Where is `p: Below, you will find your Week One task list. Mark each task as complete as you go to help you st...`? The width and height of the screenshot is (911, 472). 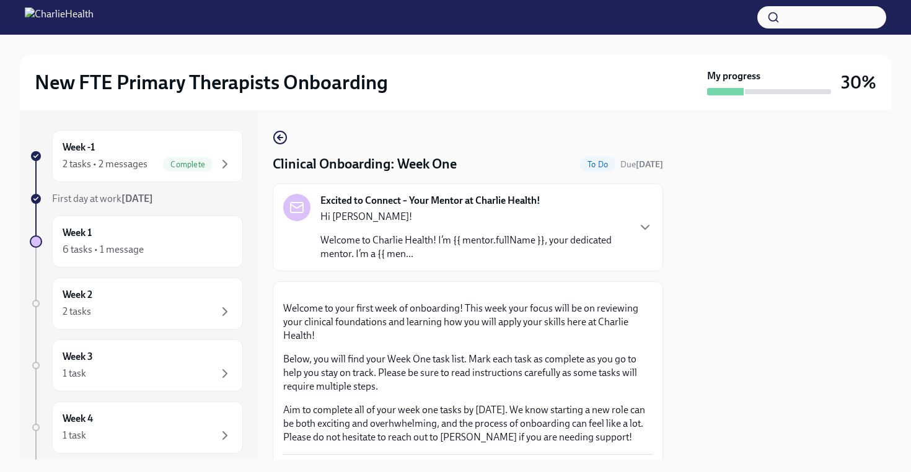
p: Below, you will find your Week One task list. Mark each task as complete as you go to help you st... is located at coordinates (468, 373).